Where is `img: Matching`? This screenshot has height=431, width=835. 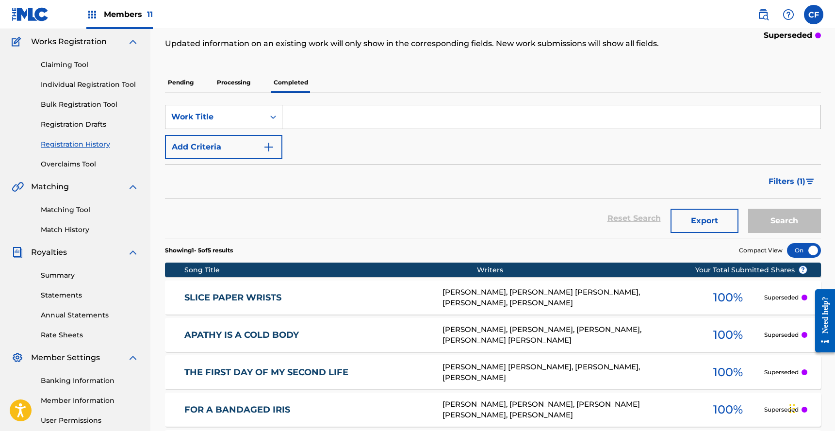
img: Matching is located at coordinates (17, 187).